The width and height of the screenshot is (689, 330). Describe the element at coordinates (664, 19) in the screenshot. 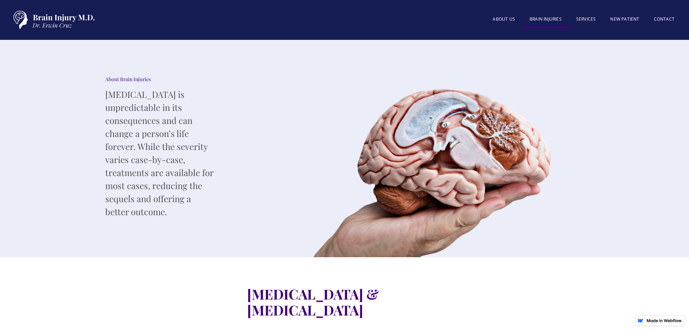

I see `a: Contact` at that location.